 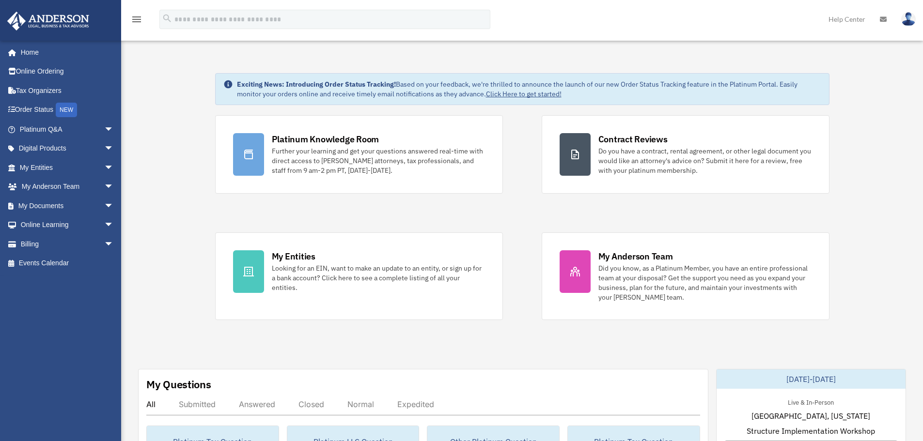 I want to click on div: Did you know, as a Platinum Member, you have an entire professional team at your disposal? Get th..., so click(x=705, y=283).